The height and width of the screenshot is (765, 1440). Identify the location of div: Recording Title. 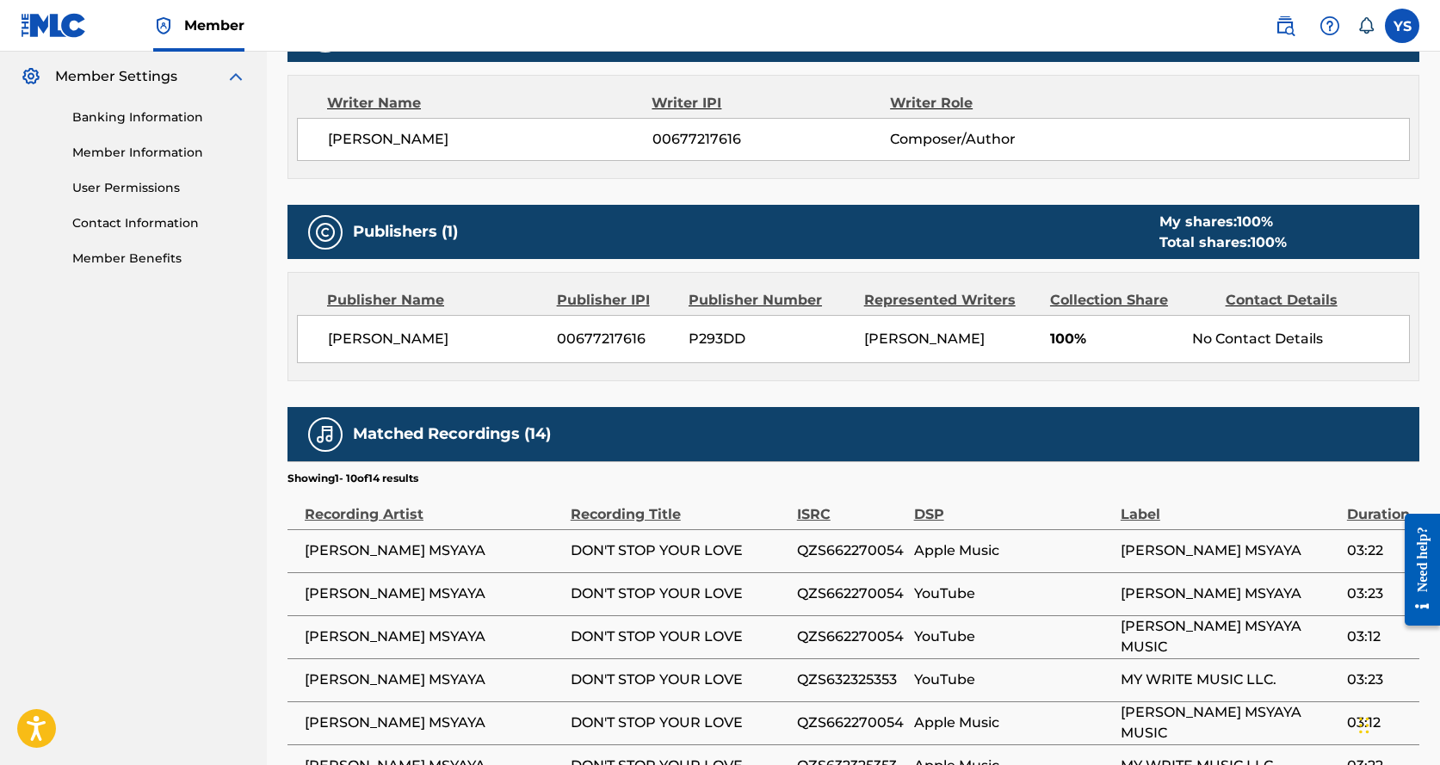
(679, 505).